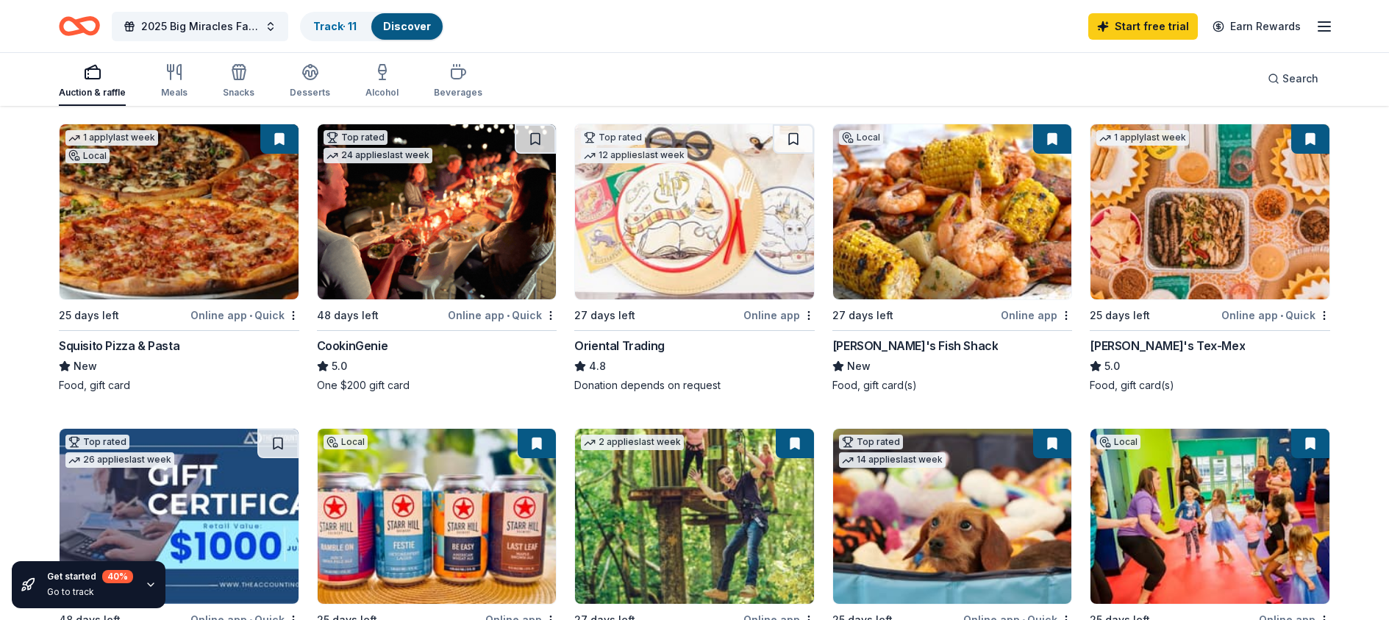 This screenshot has height=620, width=1389. Describe the element at coordinates (694, 385) in the screenshot. I see `div: Donation depends on request` at that location.